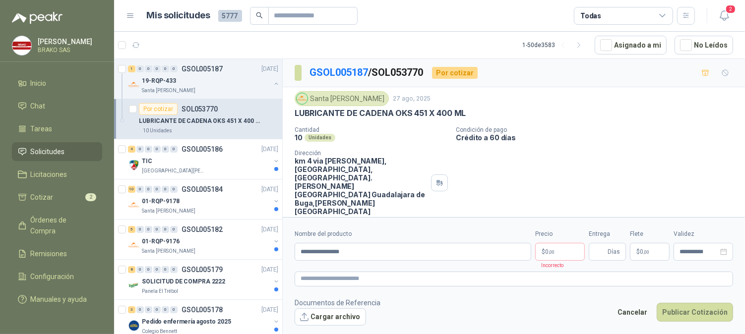  Describe the element at coordinates (62, 226) in the screenshot. I see `span: Órdenes de Compra` at that location.